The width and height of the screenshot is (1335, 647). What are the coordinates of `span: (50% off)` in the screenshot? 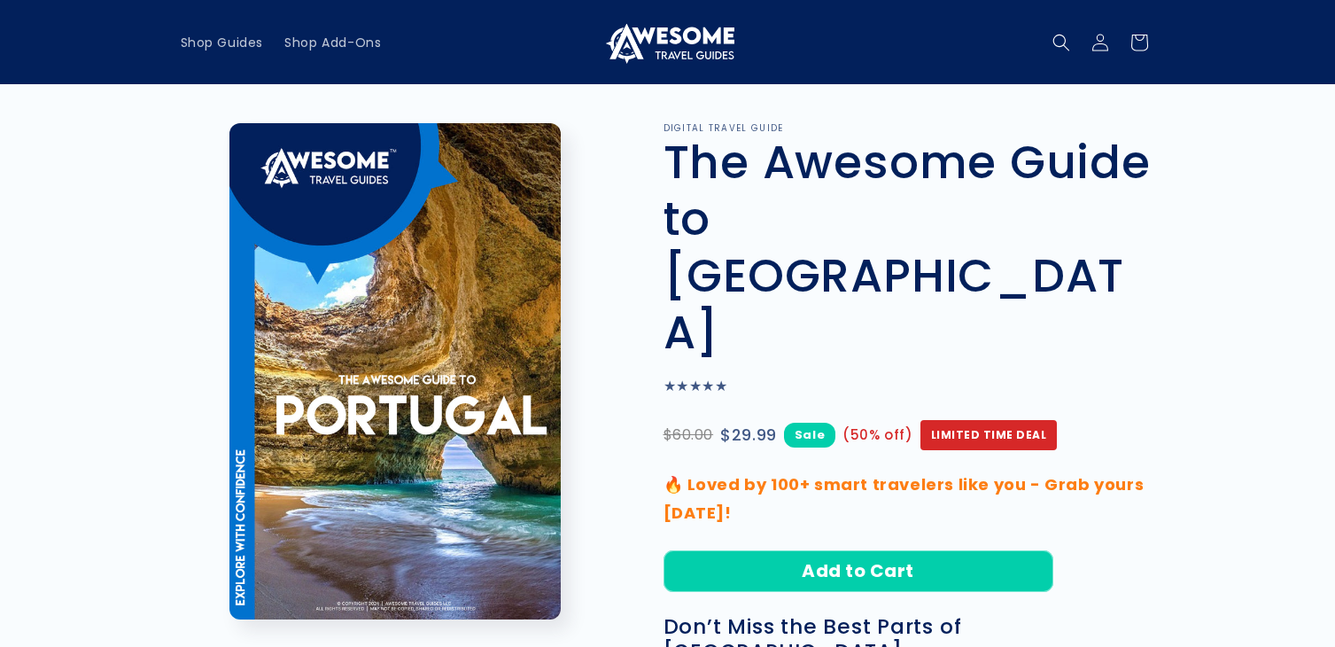 It's located at (877, 434).